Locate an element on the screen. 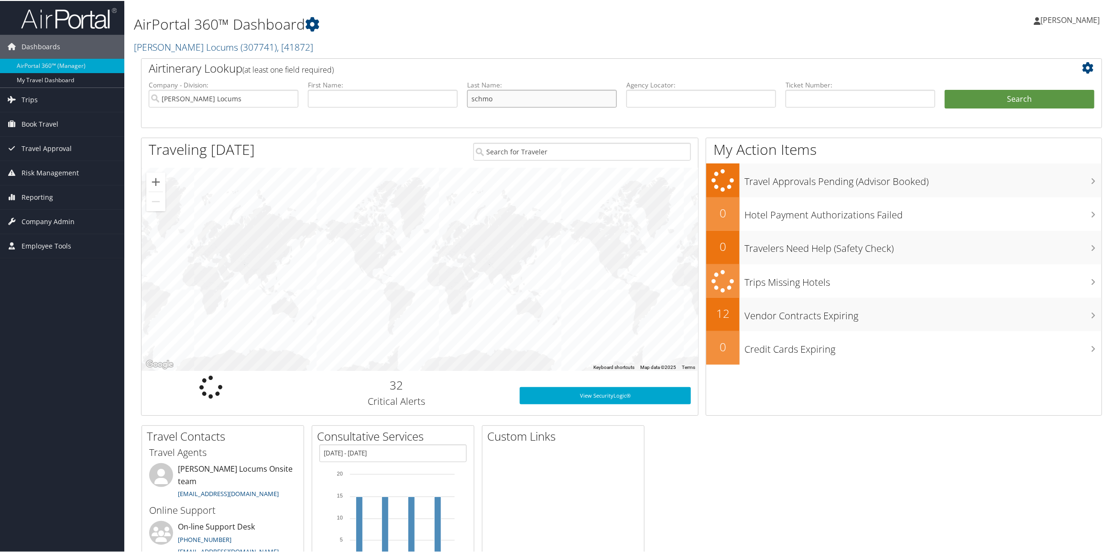 This screenshot has width=1115, height=552. a: Travel Approvals Pending (Advisor Booked) is located at coordinates (903, 179).